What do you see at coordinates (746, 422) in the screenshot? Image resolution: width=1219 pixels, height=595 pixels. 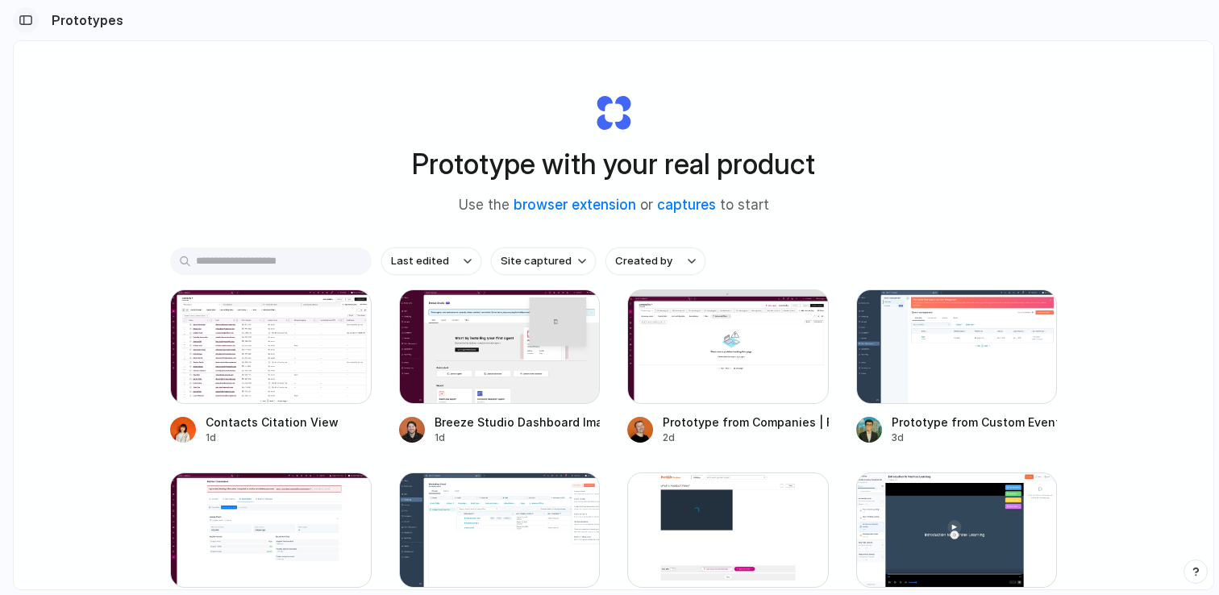 I see `div: Prototype from Companies | FPL Sourcing` at bounding box center [746, 422].